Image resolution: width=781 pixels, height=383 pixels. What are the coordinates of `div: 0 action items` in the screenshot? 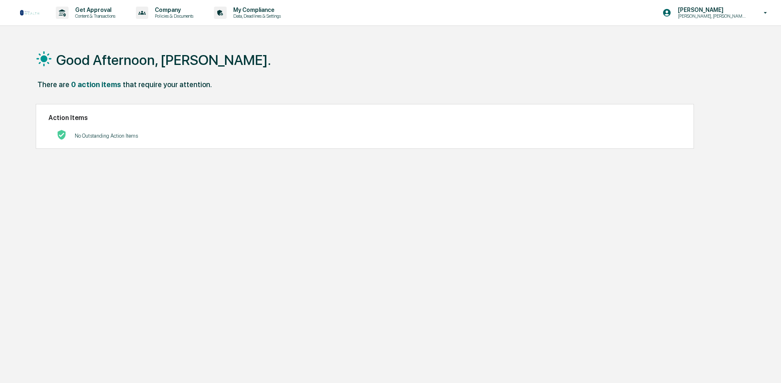 It's located at (96, 84).